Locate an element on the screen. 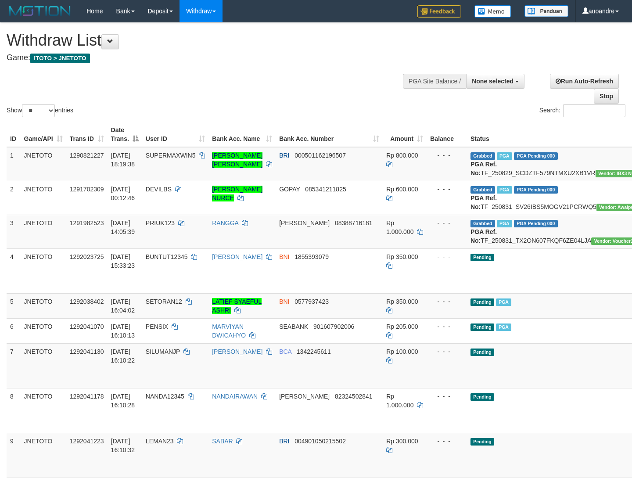 The image size is (632, 478). span: 1292023725 is located at coordinates (87, 257).